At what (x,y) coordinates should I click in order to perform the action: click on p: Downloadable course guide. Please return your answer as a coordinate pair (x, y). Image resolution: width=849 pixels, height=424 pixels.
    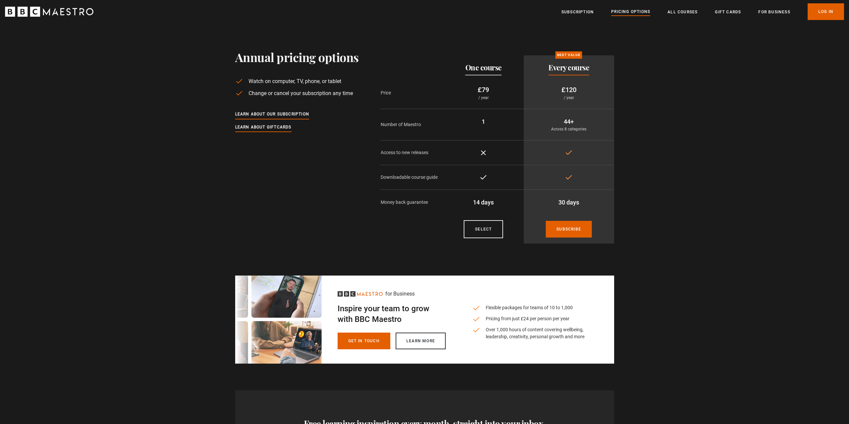
    Looking at the image, I should click on (412, 177).